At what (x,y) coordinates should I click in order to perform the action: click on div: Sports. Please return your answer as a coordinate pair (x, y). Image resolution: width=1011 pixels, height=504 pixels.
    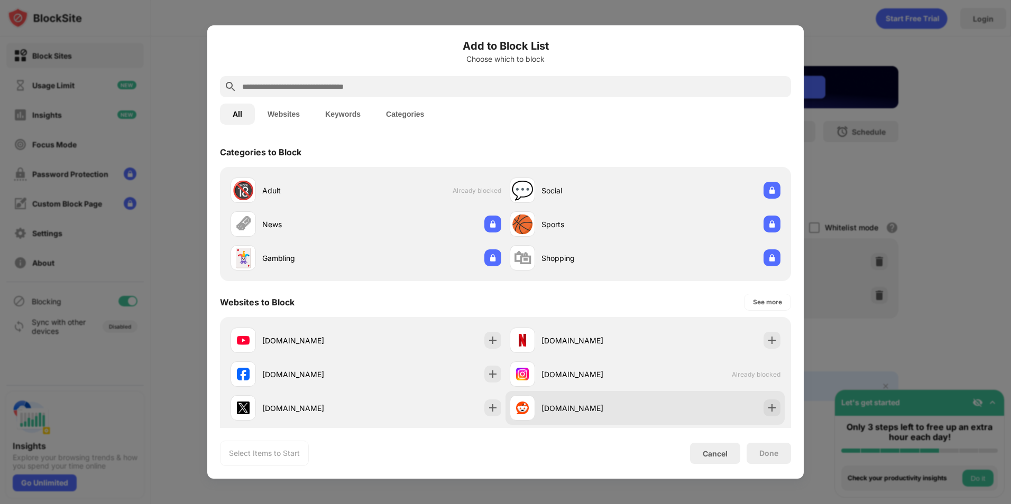
    Looking at the image, I should click on (593, 224).